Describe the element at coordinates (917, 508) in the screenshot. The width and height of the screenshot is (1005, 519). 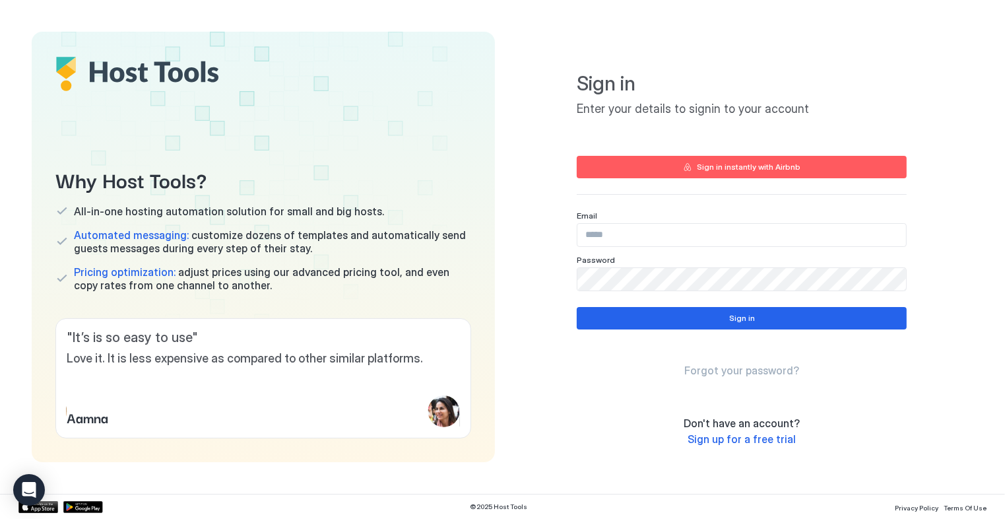
I see `span: Privacy Policy` at that location.